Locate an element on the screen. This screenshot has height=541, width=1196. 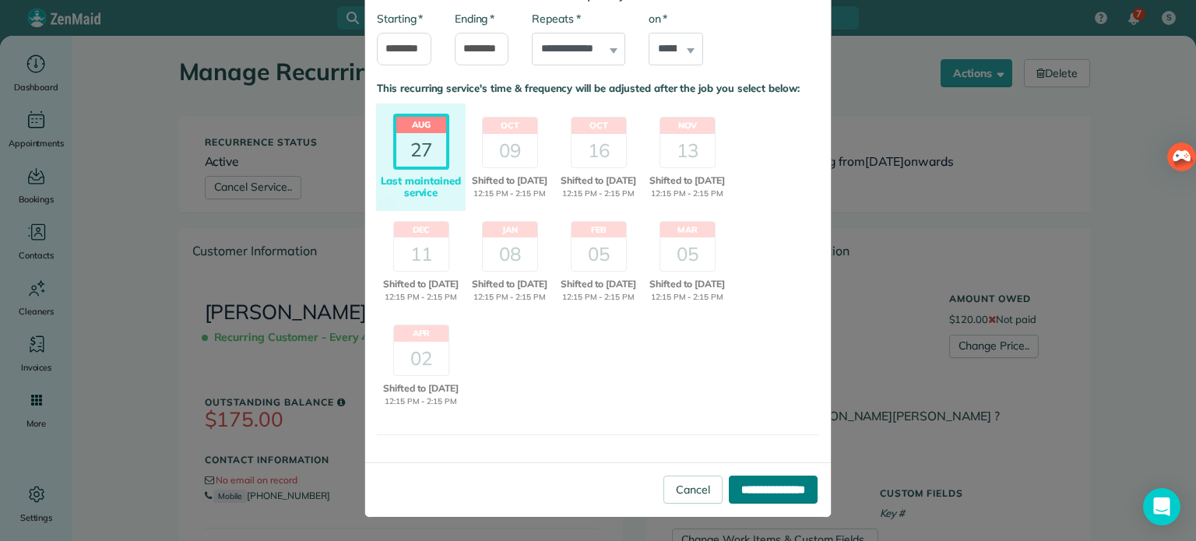
header: Nov is located at coordinates (687, 125).